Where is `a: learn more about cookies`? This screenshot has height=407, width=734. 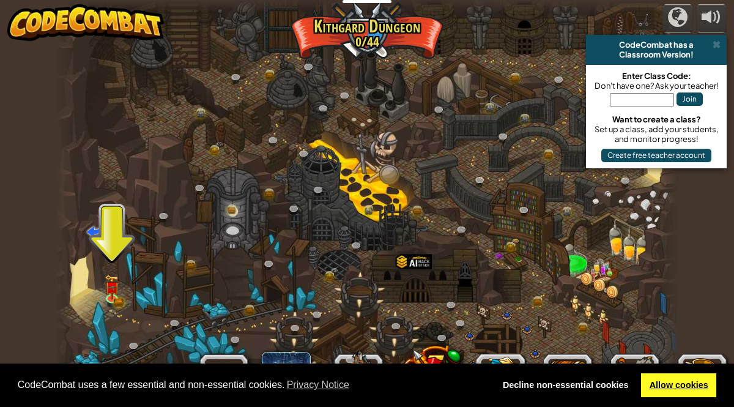
a: learn more about cookies is located at coordinates (318, 385).